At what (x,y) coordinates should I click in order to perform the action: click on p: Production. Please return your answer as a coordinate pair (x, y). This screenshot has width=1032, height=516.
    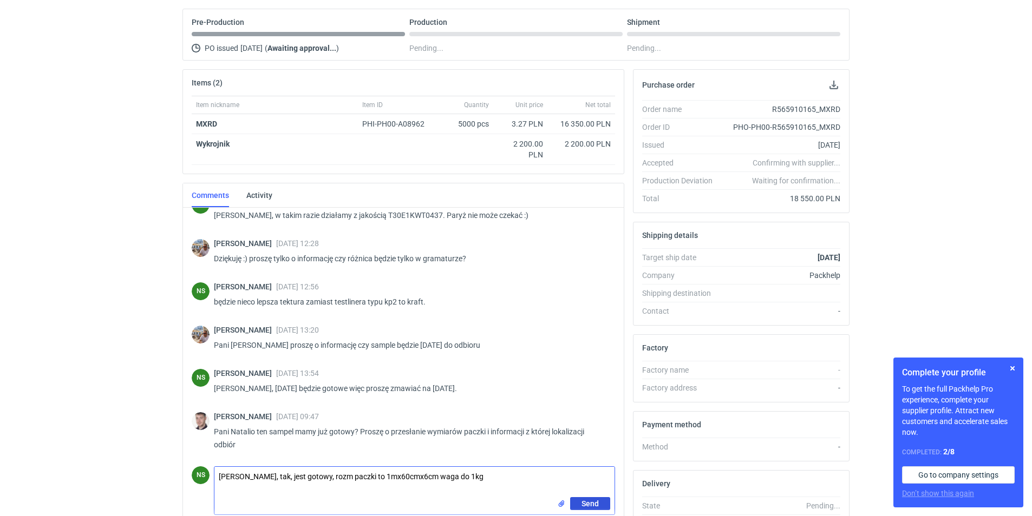
    Looking at the image, I should click on (428, 22).